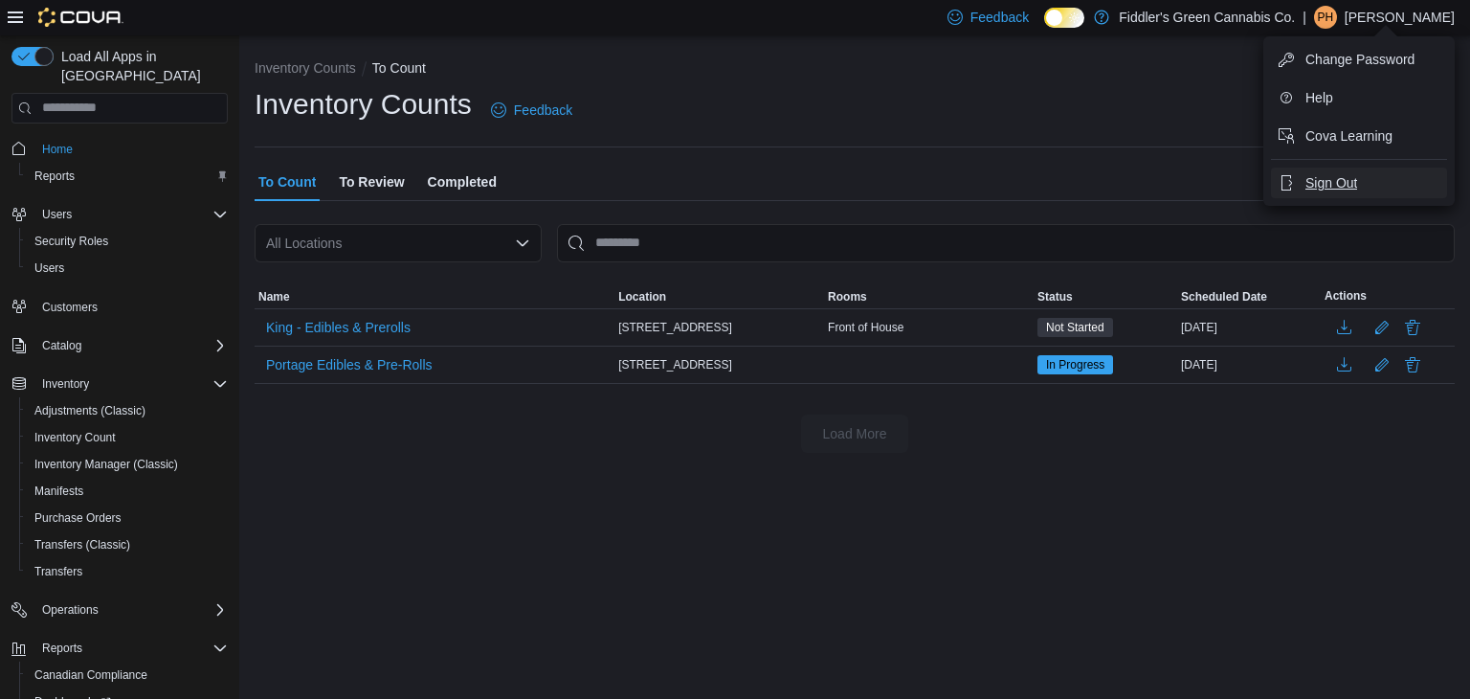 The height and width of the screenshot is (699, 1470). Describe the element at coordinates (523, 243) in the screenshot. I see `button: Open list of options` at that location.